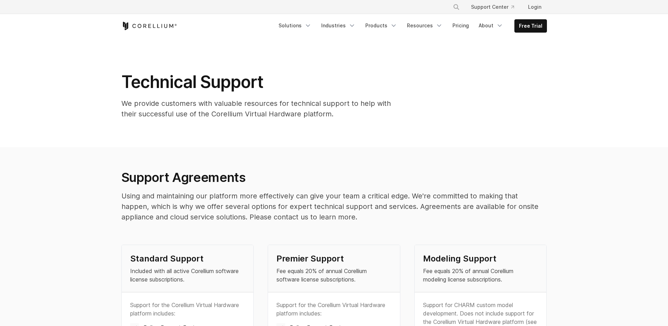 The width and height of the screenshot is (668, 326). Describe the element at coordinates (262, 82) in the screenshot. I see `h1: Technical Support` at that location.